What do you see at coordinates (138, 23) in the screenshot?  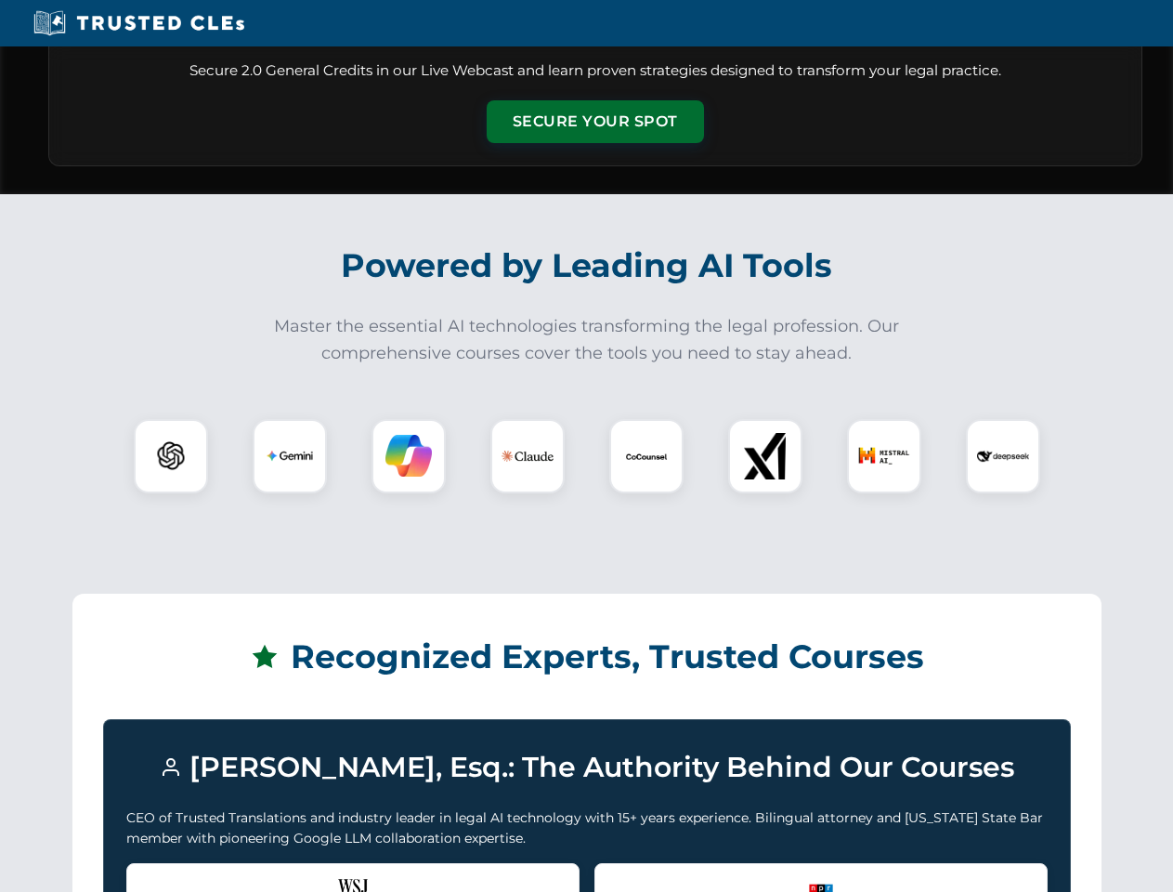 I see `img: Trusted CLEs` at bounding box center [138, 23].